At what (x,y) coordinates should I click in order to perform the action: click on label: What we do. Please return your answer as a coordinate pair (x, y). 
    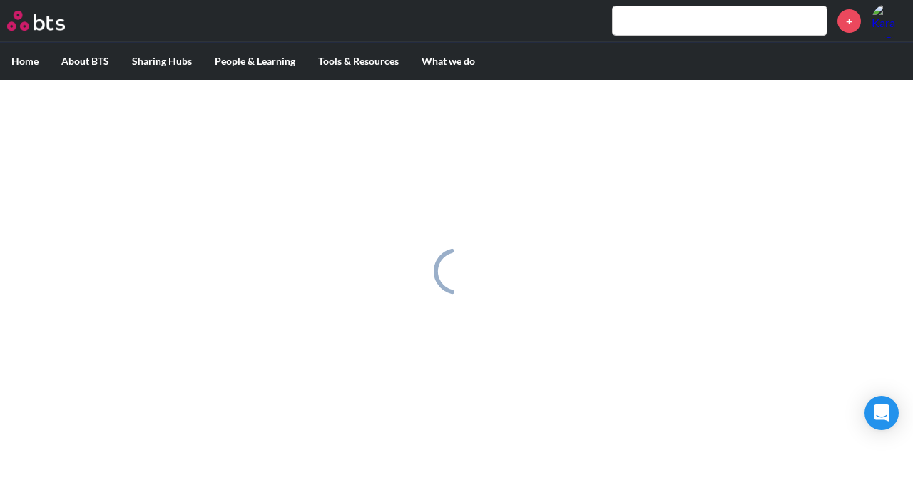
    Looking at the image, I should click on (448, 61).